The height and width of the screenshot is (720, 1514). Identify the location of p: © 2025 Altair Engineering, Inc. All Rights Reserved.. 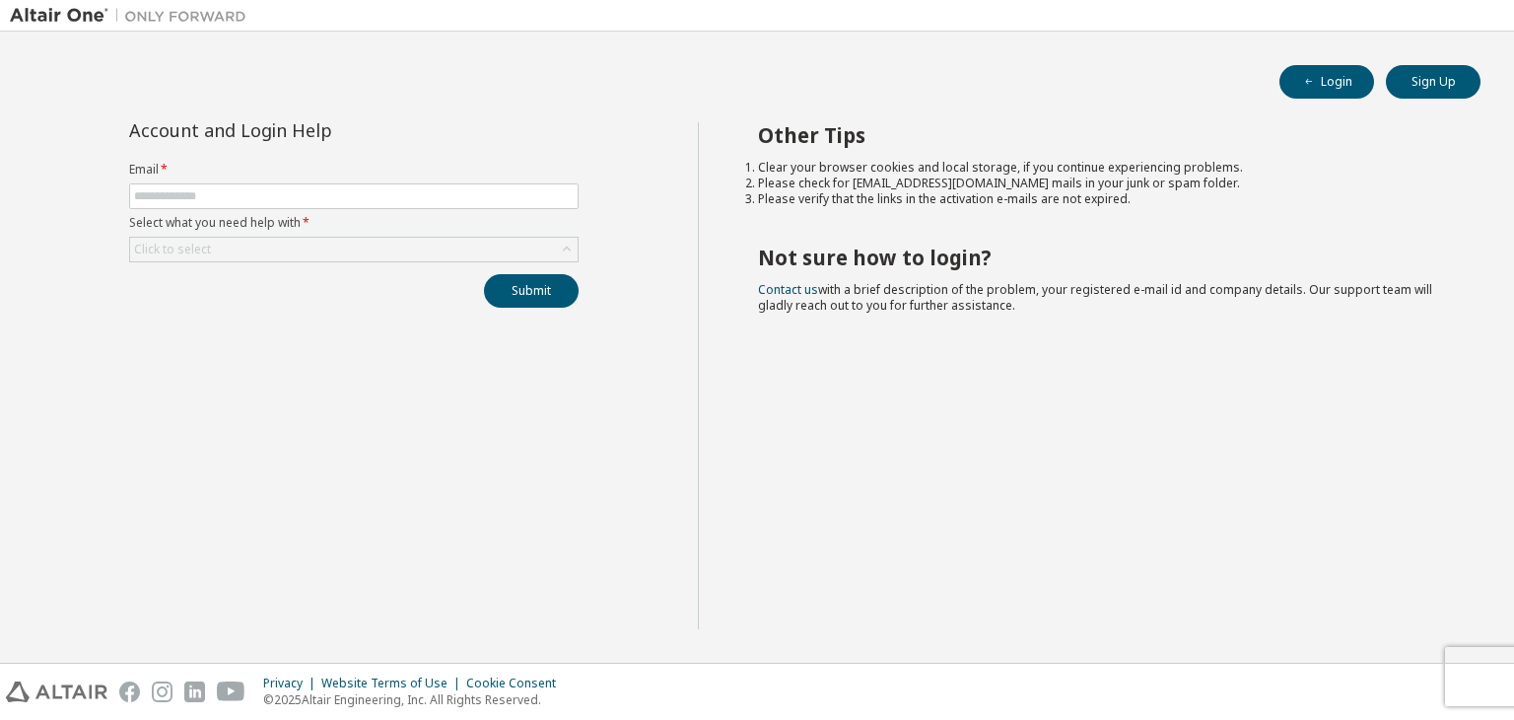
(415, 699).